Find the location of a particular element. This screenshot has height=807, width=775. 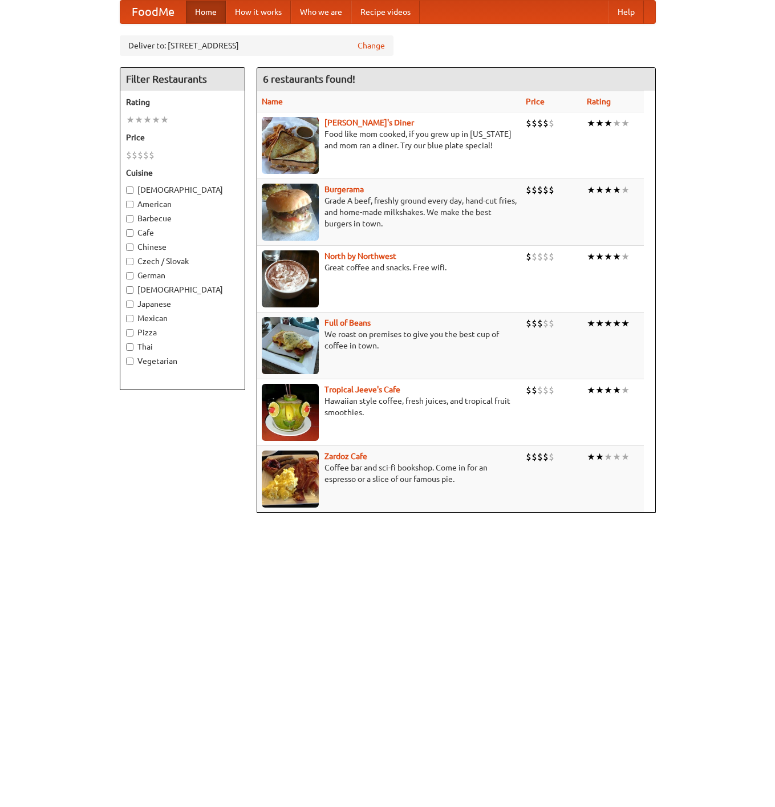

input: American is located at coordinates (129, 204).